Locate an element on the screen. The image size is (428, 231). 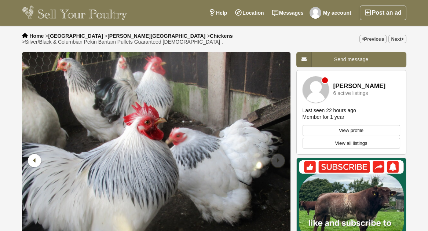
a: Send message is located at coordinates (351, 59).